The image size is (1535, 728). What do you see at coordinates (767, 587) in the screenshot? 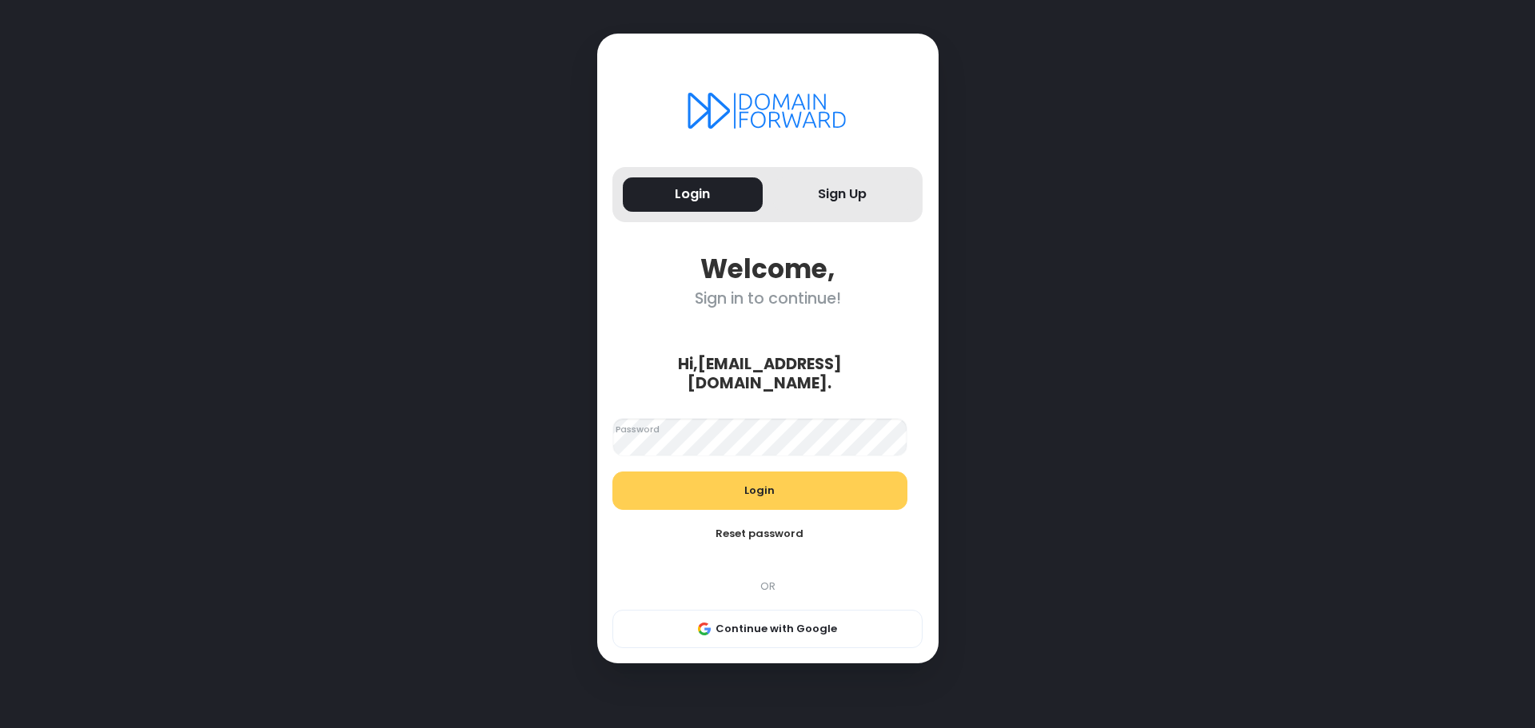
I see `div: OR` at bounding box center [767, 587].